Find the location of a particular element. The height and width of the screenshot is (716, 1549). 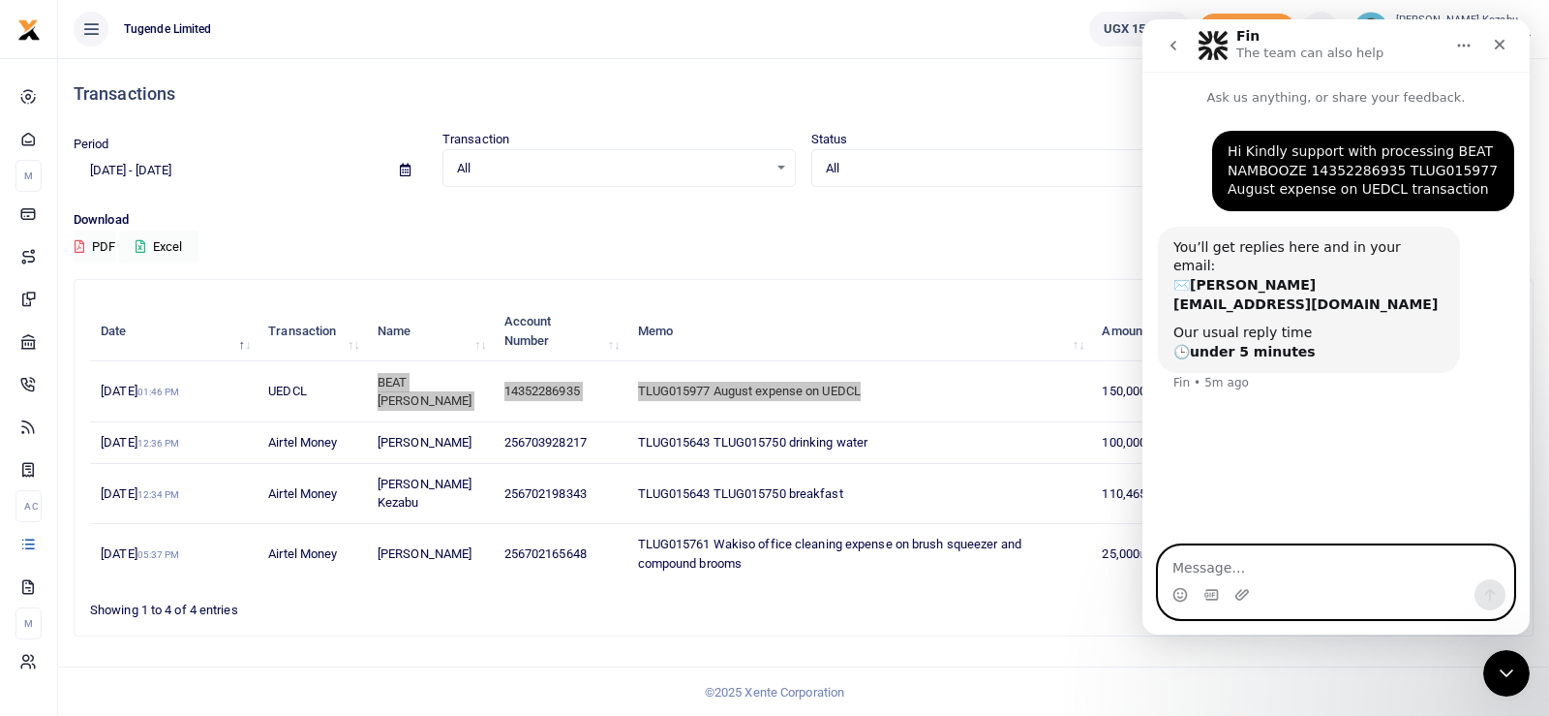

a: logo-small logo-large logo-large is located at coordinates (29, 28).